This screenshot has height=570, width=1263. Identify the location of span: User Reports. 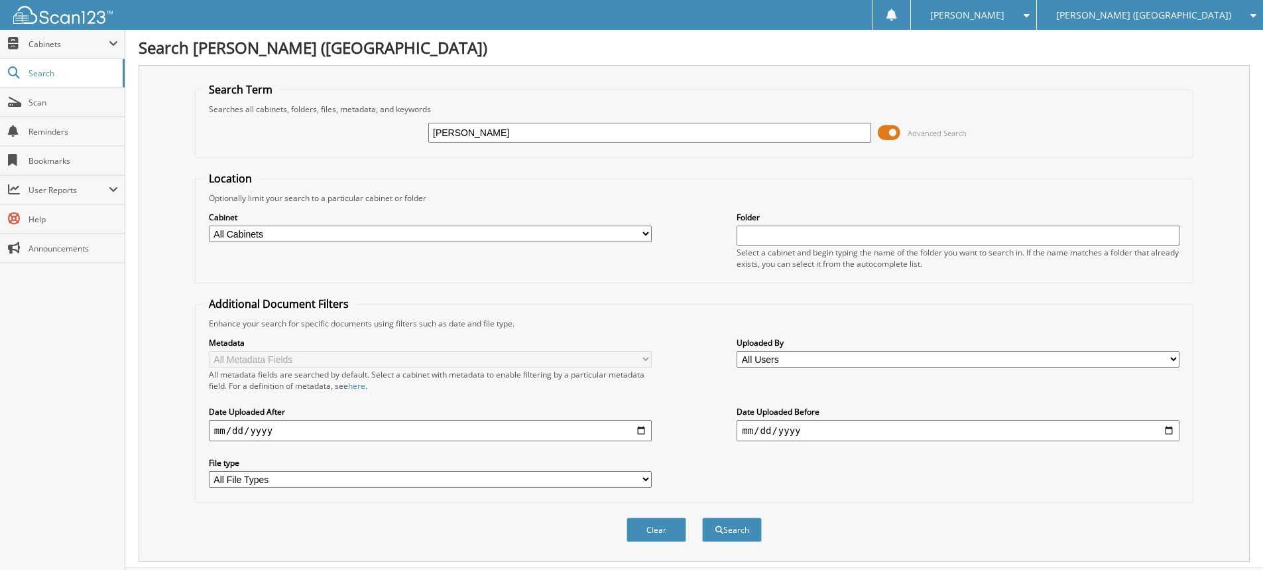
(68, 190).